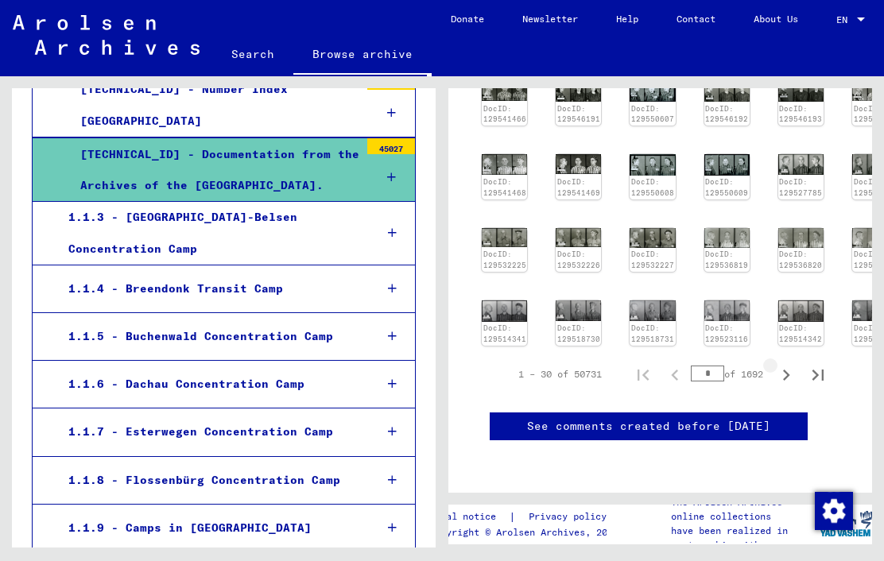 Image resolution: width=884 pixels, height=561 pixels. What do you see at coordinates (800, 259) in the screenshot?
I see `a: DocID: 129536820` at bounding box center [800, 259].